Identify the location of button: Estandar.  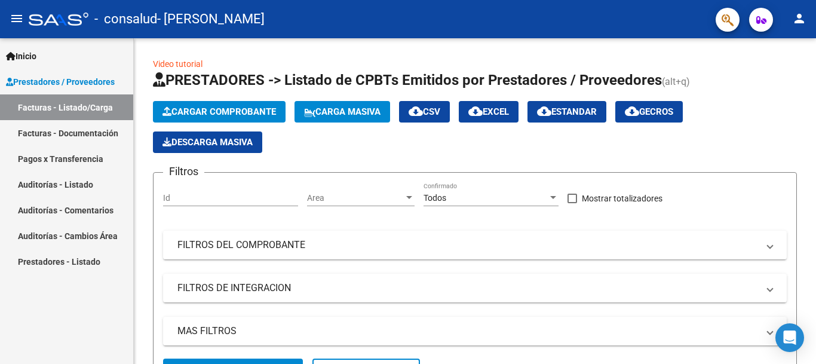
(567, 112).